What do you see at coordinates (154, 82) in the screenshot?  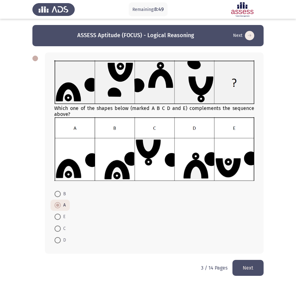 I see `img: UkFYYV8wOTJfQS5wbmcxNjkxMzg1MzI1MjI4.png` at bounding box center [154, 82].